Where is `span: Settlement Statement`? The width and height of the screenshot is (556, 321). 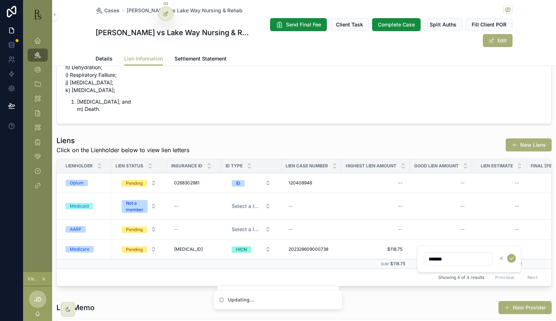 span: Settlement Statement is located at coordinates (200, 59).